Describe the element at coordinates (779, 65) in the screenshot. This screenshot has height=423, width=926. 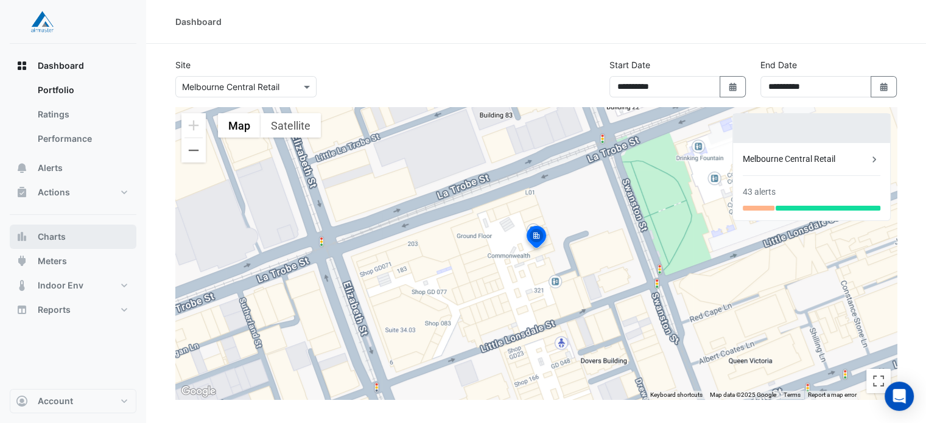
I see `label: End Date` at that location.